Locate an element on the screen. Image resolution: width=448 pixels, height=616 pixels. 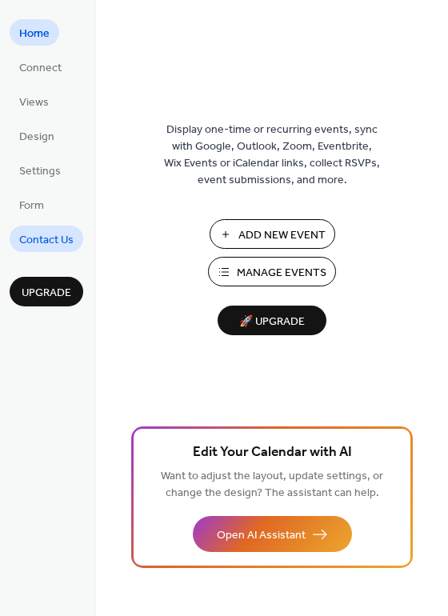
a: Design is located at coordinates (37, 135).